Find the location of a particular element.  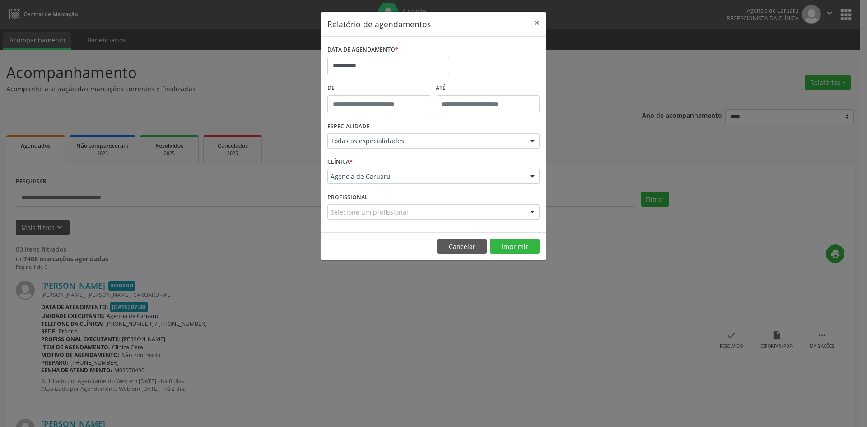

span: Agencia de Caruaru is located at coordinates (426, 177).